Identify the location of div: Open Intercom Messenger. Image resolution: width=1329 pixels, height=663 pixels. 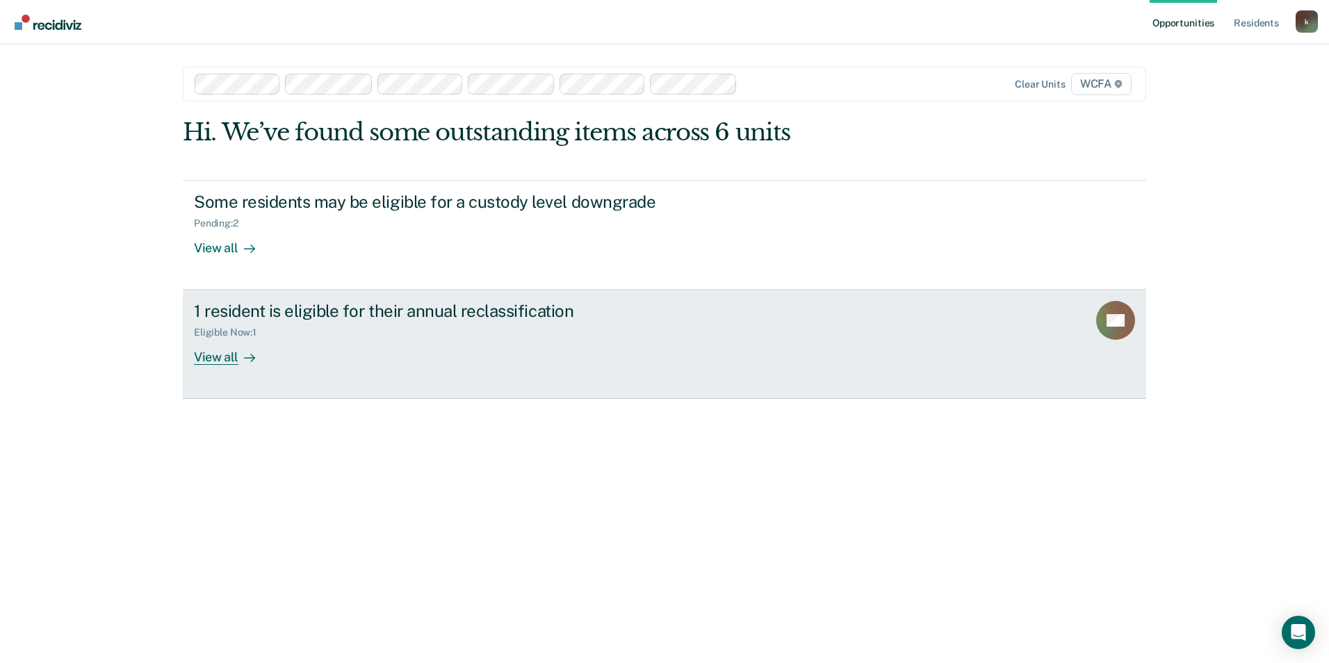
(1299, 633).